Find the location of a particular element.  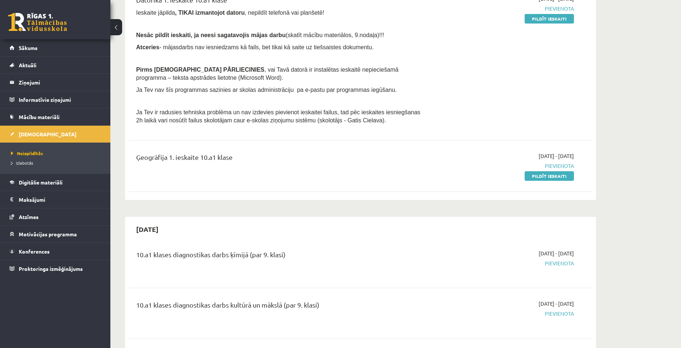

a: Motivācijas programma is located at coordinates (55, 234).